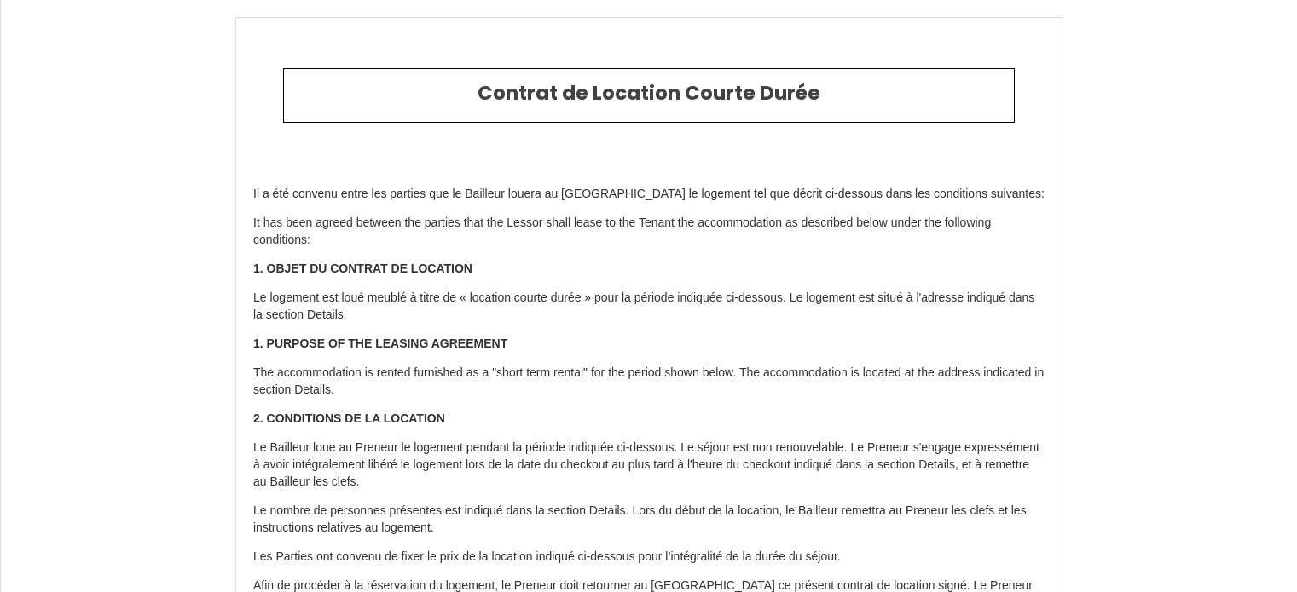 The image size is (1297, 592). What do you see at coordinates (649, 232) in the screenshot?
I see `p: It has been agreed between the parties that the Lessor shall lease to the Tenant the accommodatio...` at bounding box center [649, 232].